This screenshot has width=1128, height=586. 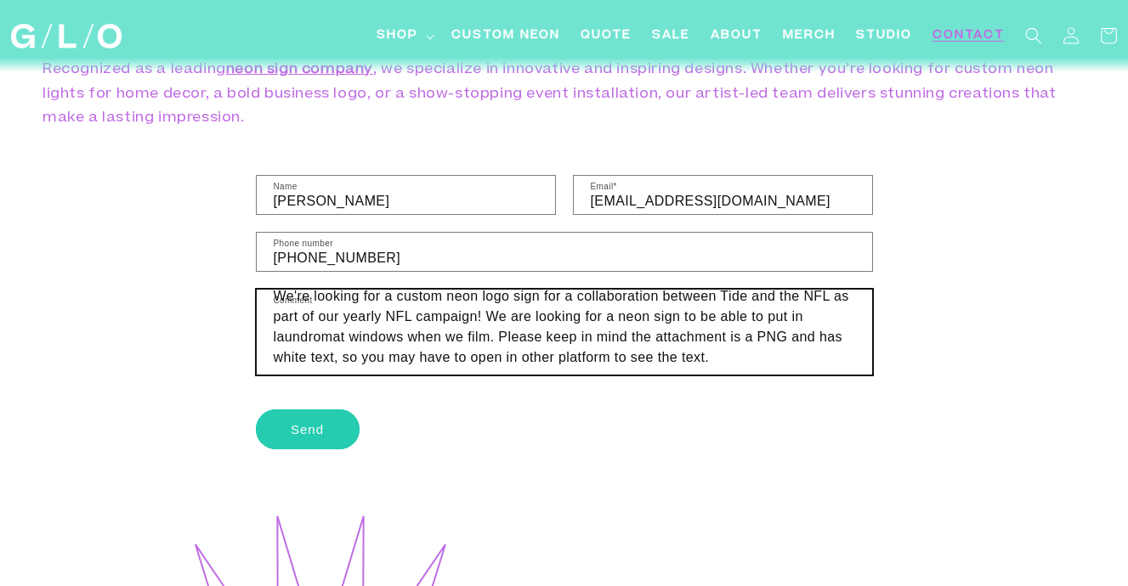 I want to click on a: SALE, so click(x=671, y=36).